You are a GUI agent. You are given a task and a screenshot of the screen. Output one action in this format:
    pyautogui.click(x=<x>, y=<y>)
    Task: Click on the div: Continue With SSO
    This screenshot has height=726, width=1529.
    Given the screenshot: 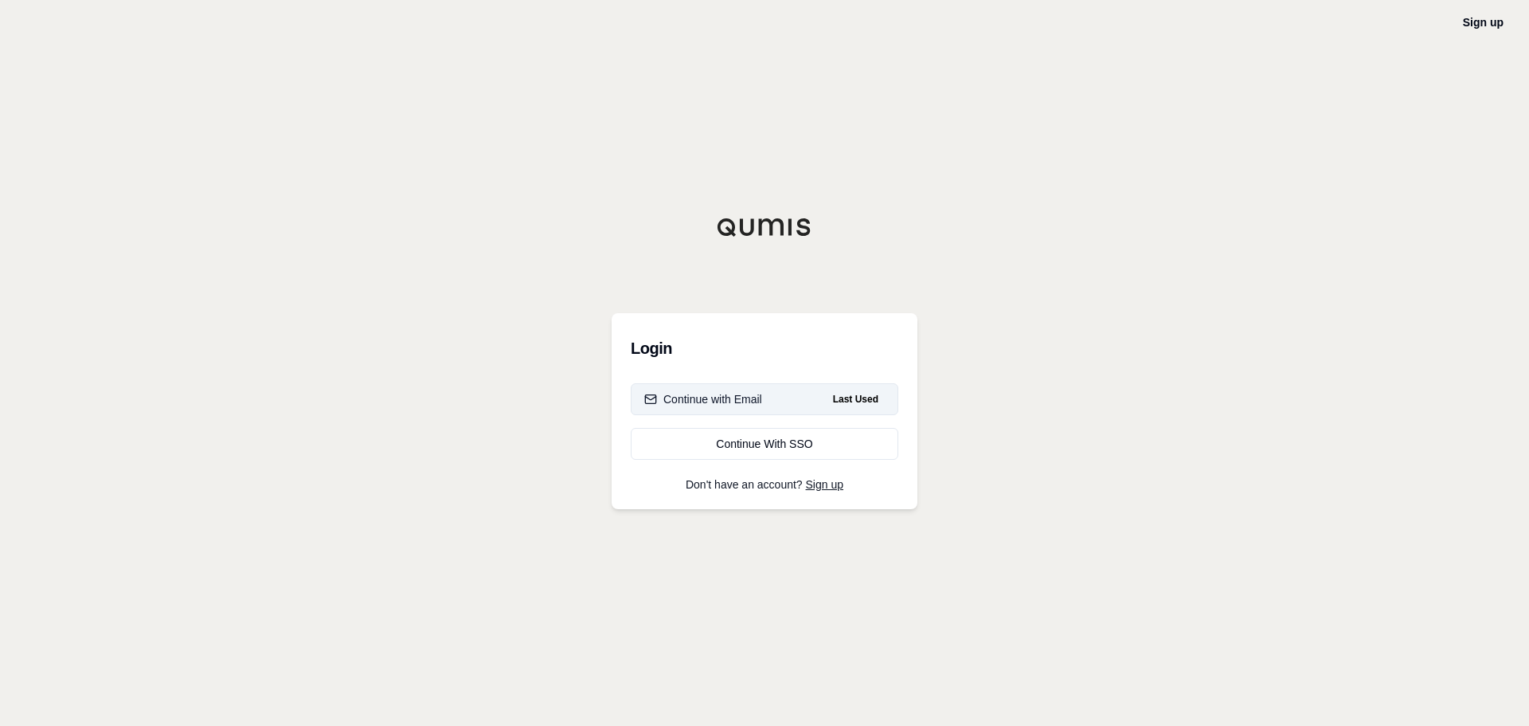 What is the action you would take?
    pyautogui.click(x=765, y=444)
    